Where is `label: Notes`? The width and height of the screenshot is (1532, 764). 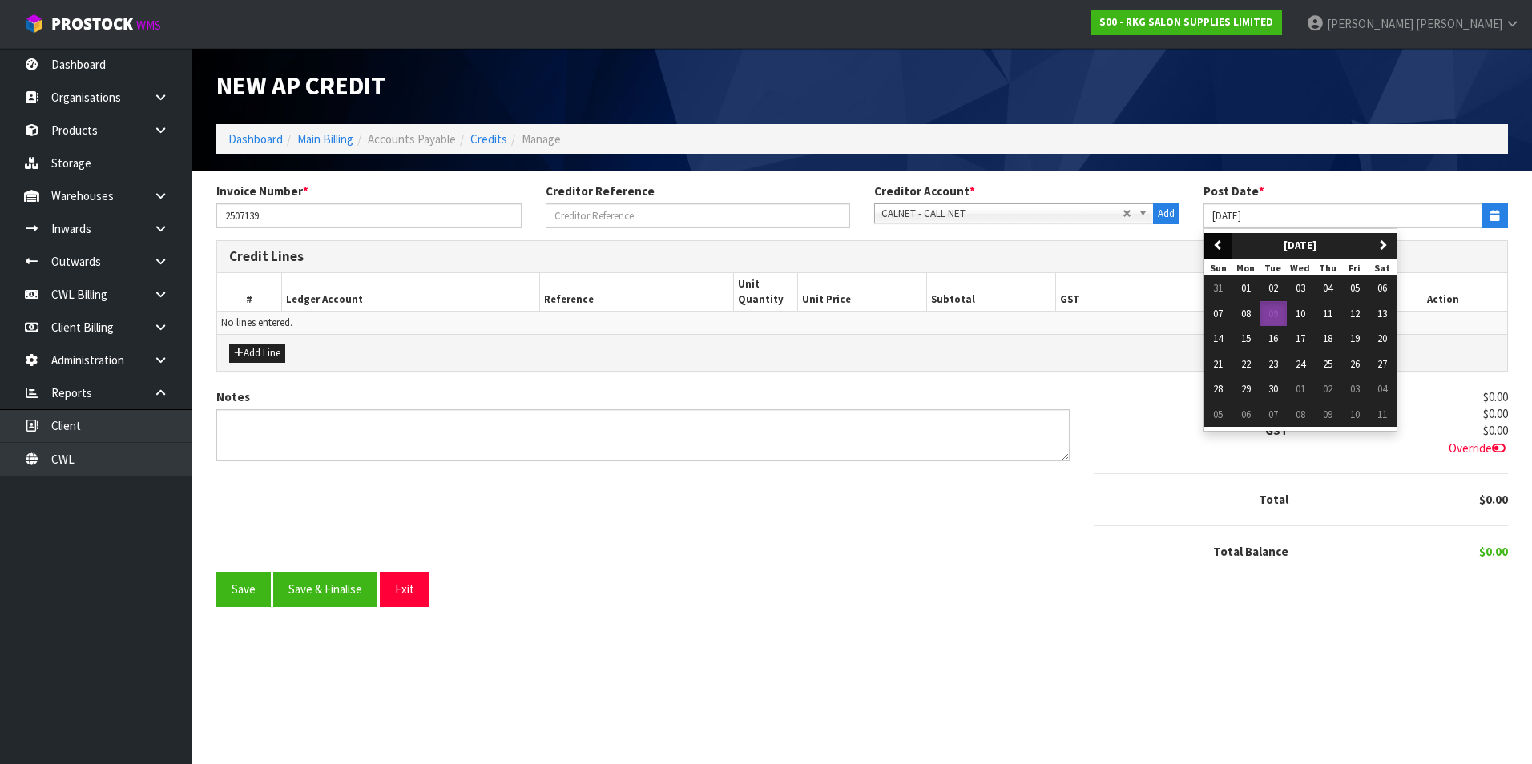 label: Notes is located at coordinates (233, 397).